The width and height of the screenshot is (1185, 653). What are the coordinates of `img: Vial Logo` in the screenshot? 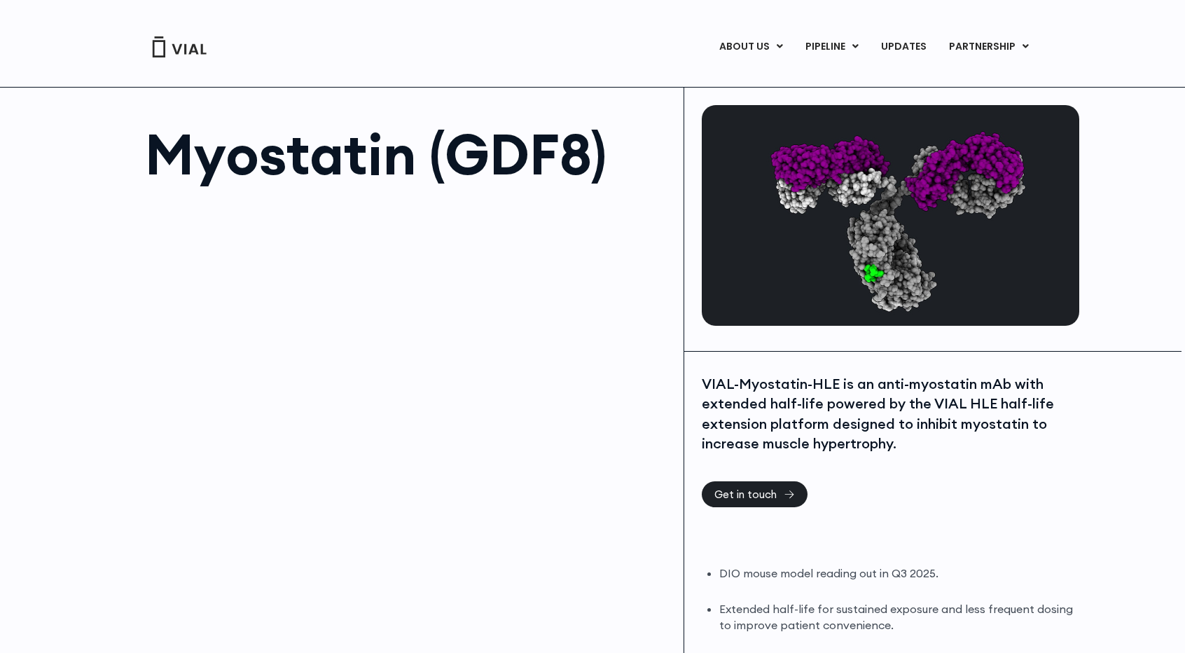 It's located at (179, 47).